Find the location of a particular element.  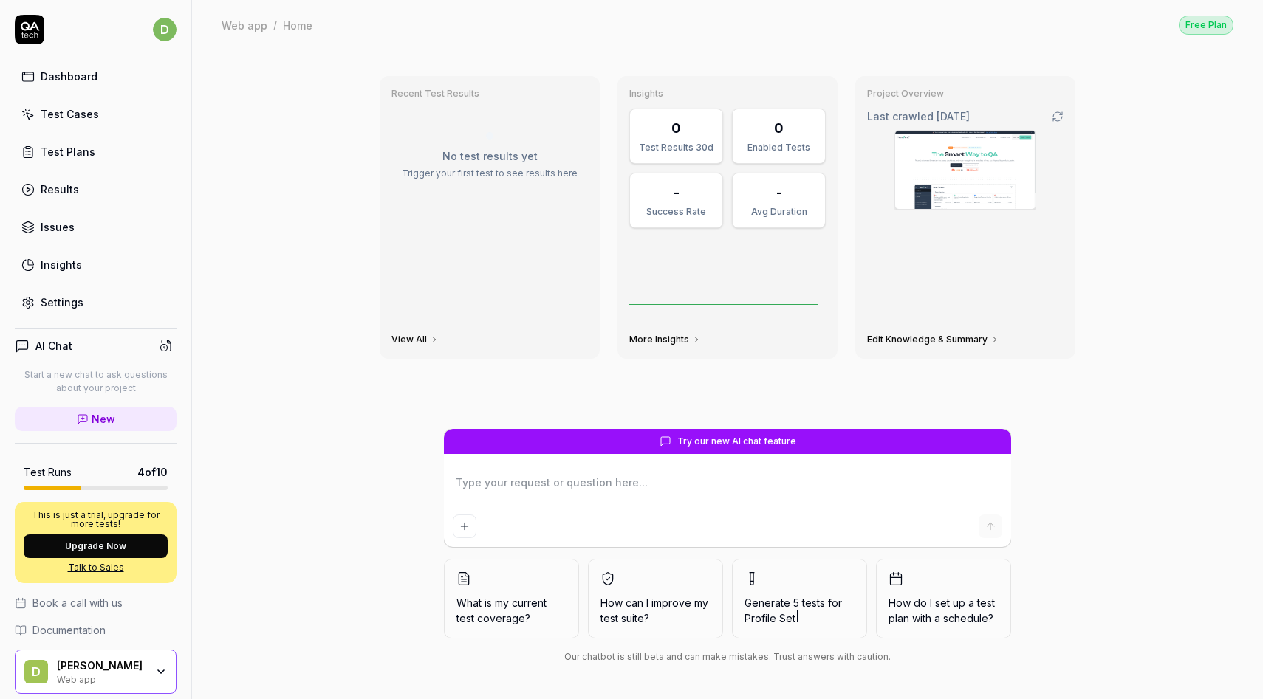

a: Test Plans is located at coordinates (95, 151).